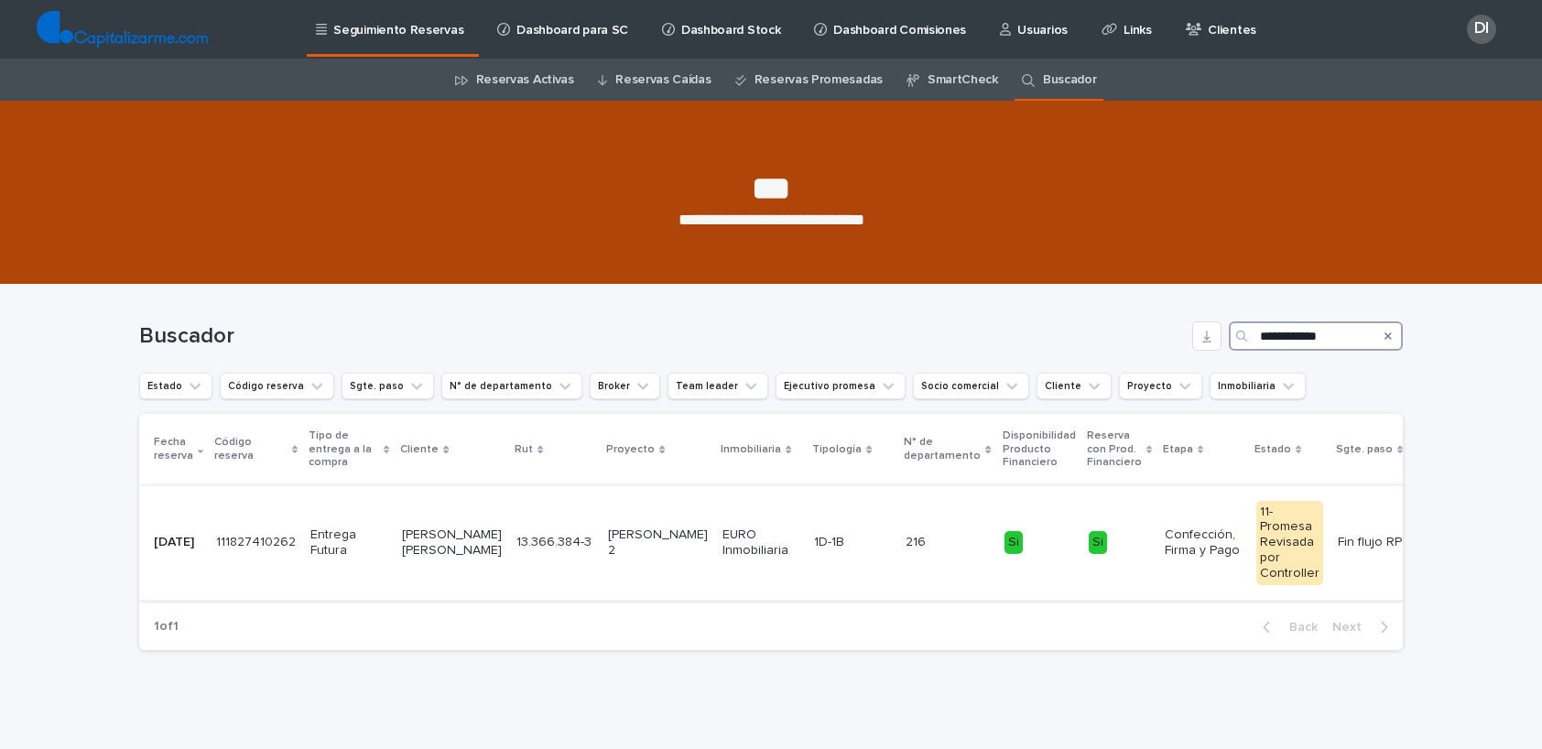  Describe the element at coordinates (663, 80) in the screenshot. I see `a: Reservas Caídas` at that location.